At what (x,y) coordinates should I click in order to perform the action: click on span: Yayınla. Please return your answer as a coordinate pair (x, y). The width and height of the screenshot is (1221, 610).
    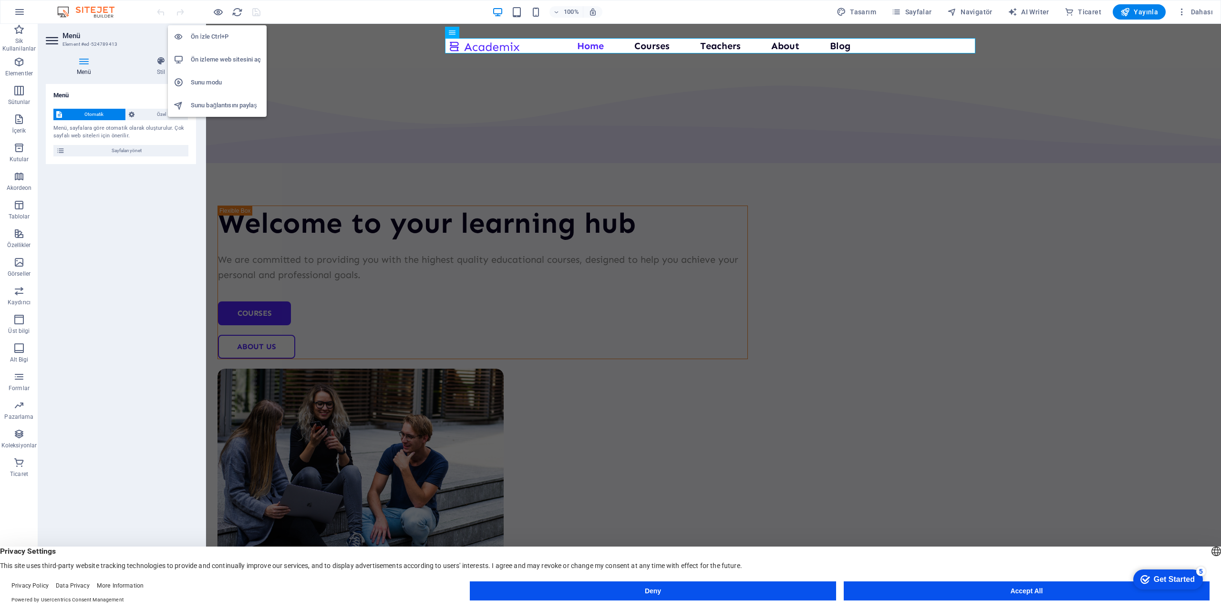
    Looking at the image, I should click on (1139, 12).